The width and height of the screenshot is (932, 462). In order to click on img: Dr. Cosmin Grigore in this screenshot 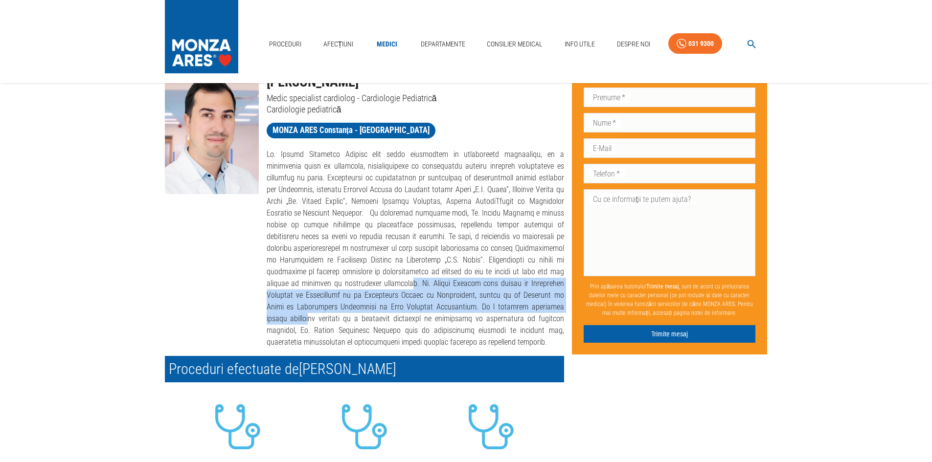, I will do `click(212, 133)`.